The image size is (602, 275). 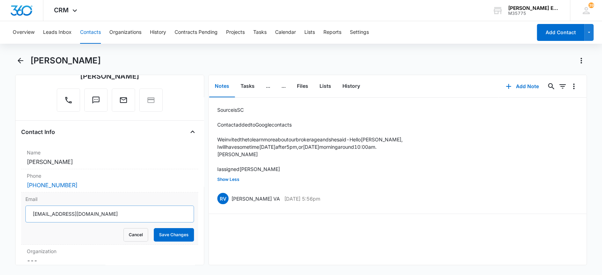 I want to click on button: Settings, so click(x=359, y=32).